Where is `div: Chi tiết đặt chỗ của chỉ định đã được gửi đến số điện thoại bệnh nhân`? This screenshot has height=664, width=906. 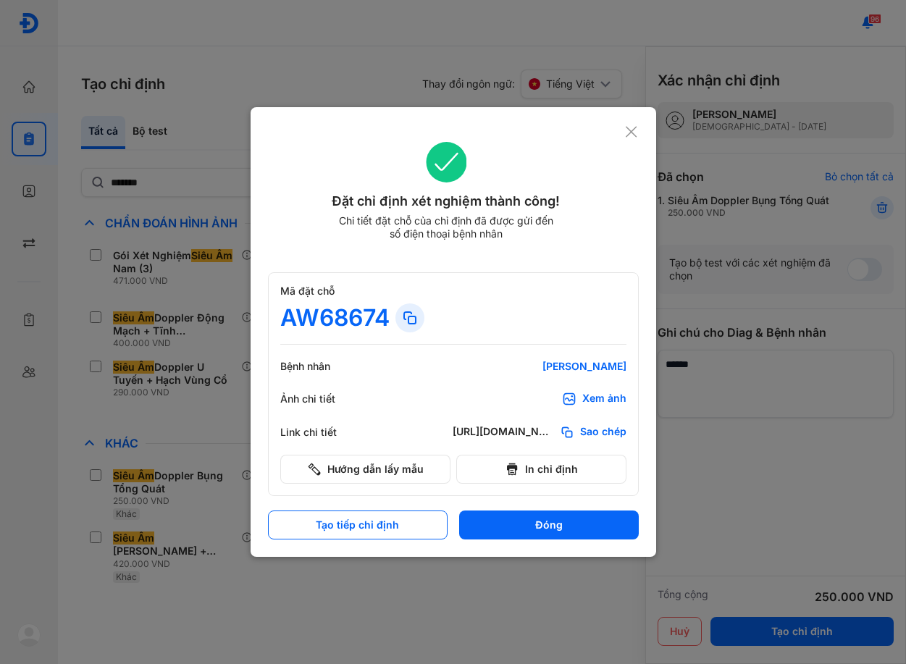
div: Chi tiết đặt chỗ của chỉ định đã được gửi đến số điện thoại bệnh nhân is located at coordinates (446, 227).